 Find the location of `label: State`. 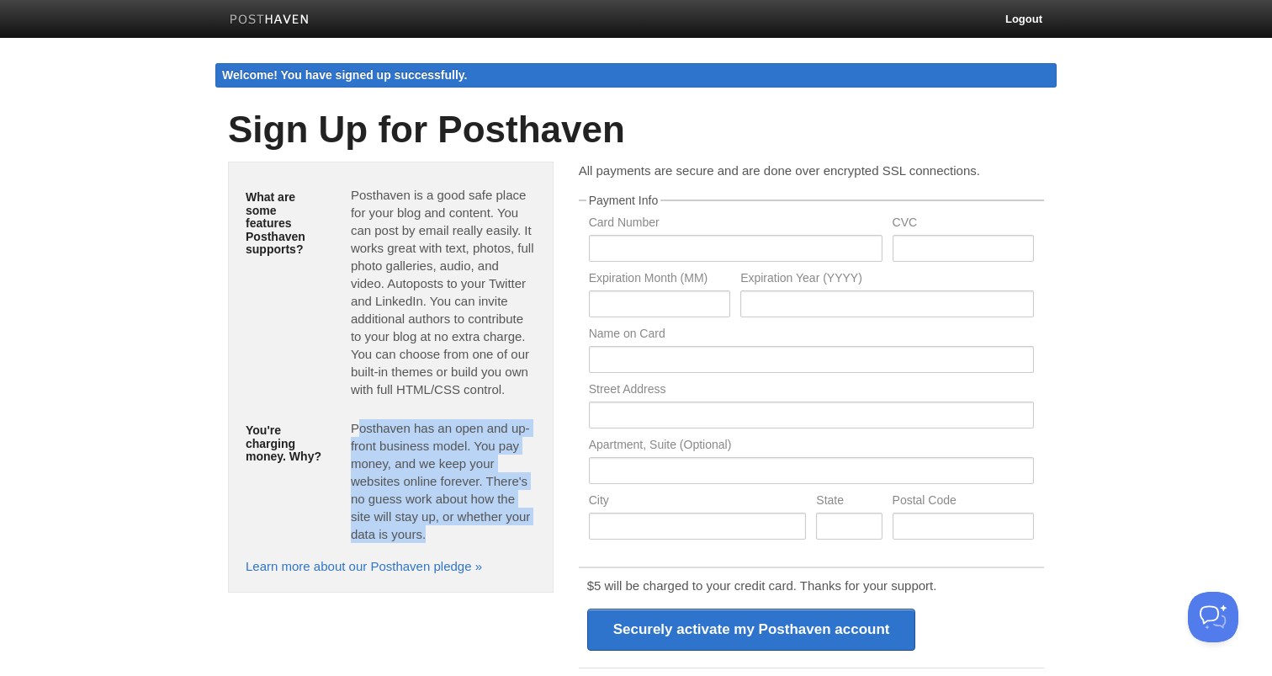

label: State is located at coordinates (849, 501).